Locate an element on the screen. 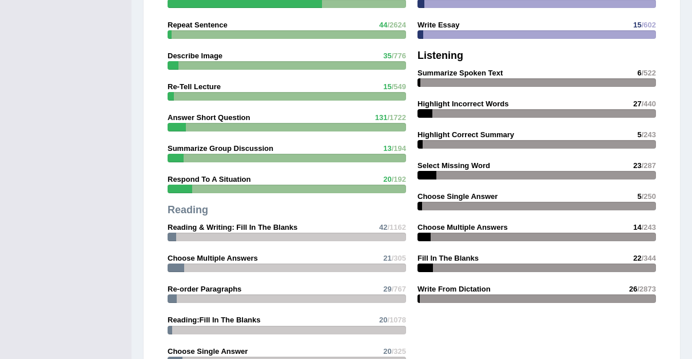 This screenshot has width=692, height=359. span: 27 is located at coordinates (637, 103).